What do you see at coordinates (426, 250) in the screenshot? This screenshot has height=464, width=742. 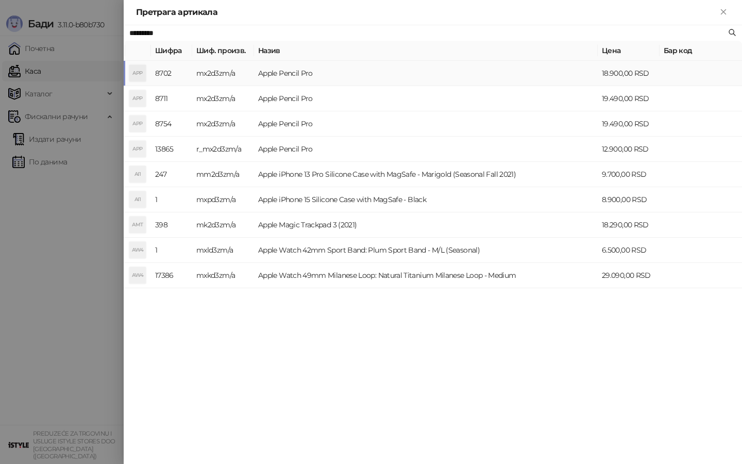 I see `td: Apple Watch 42mm Sport Band: Plum Sport Band - M/L (Seasonal)` at bounding box center [426, 250].